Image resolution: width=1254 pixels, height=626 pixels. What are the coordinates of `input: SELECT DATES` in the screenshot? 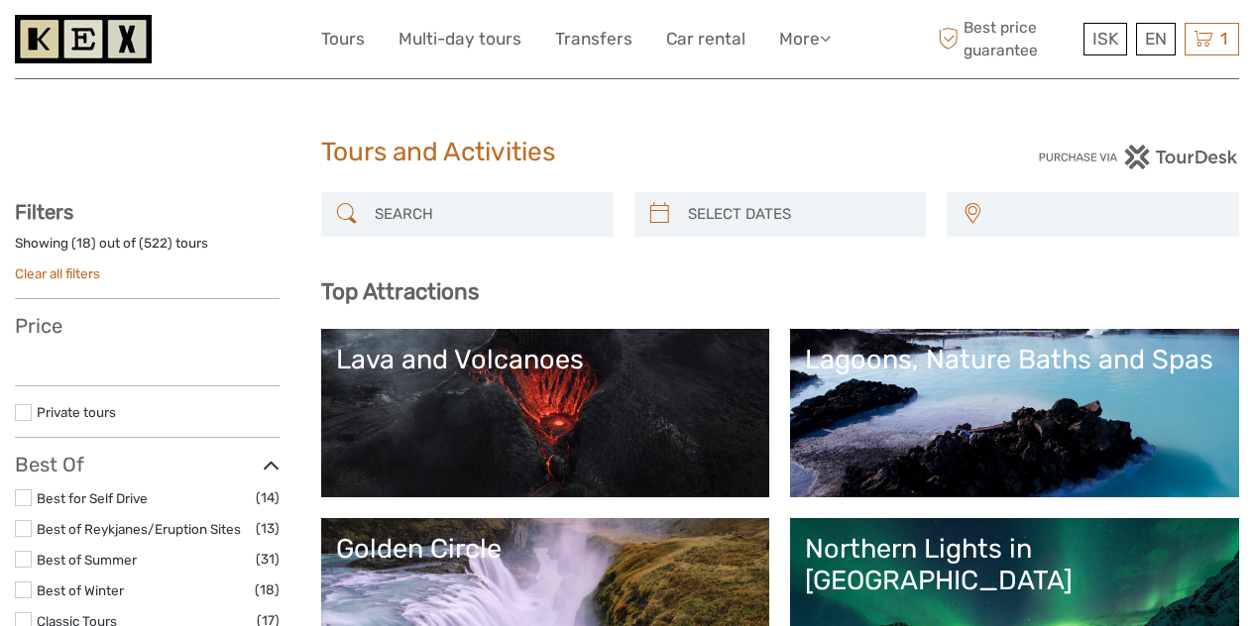 It's located at (798, 214).